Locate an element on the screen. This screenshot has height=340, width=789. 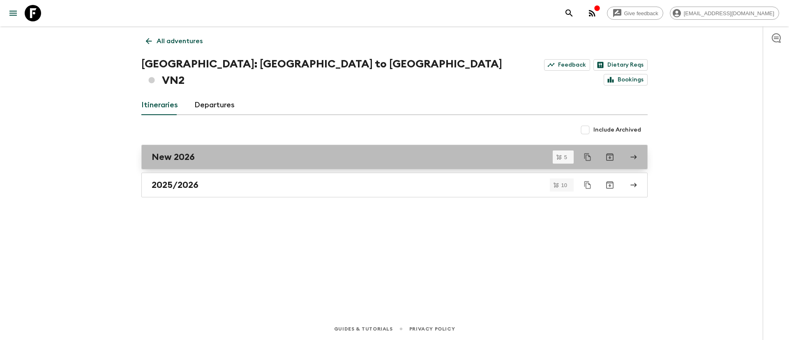
span: 10 is located at coordinates (564, 185).